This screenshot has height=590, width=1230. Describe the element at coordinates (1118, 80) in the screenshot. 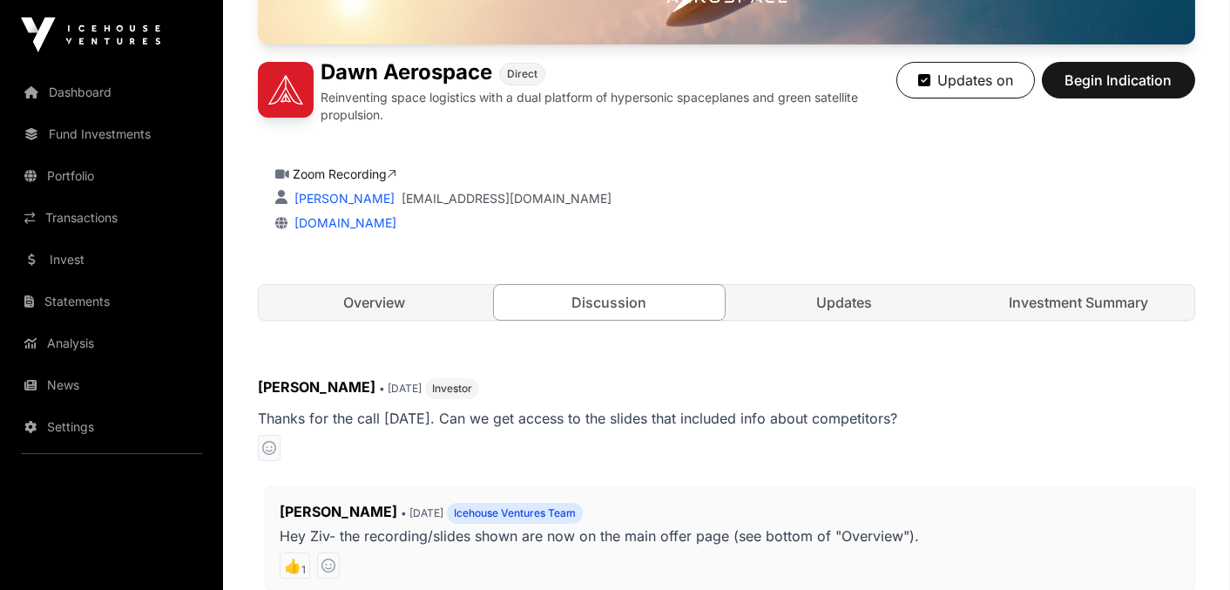

I see `button: Begin Indication` at that location.